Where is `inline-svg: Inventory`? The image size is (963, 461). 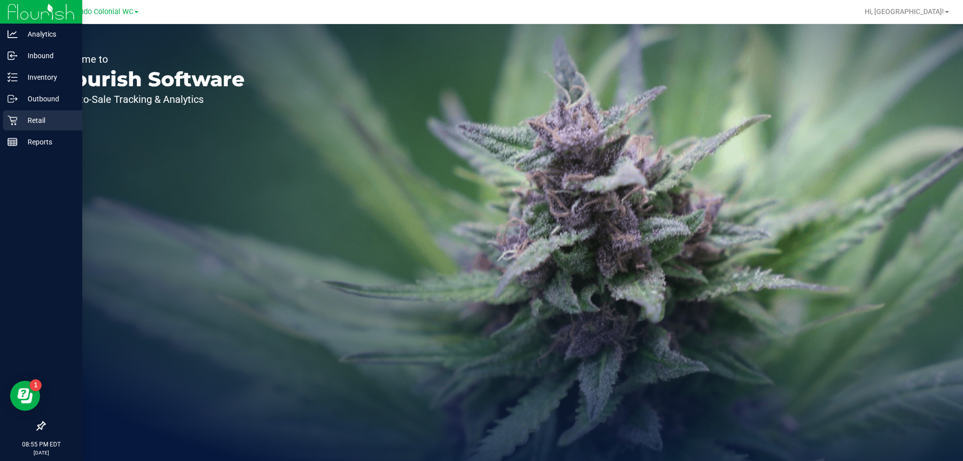 inline-svg: Inventory is located at coordinates (13, 77).